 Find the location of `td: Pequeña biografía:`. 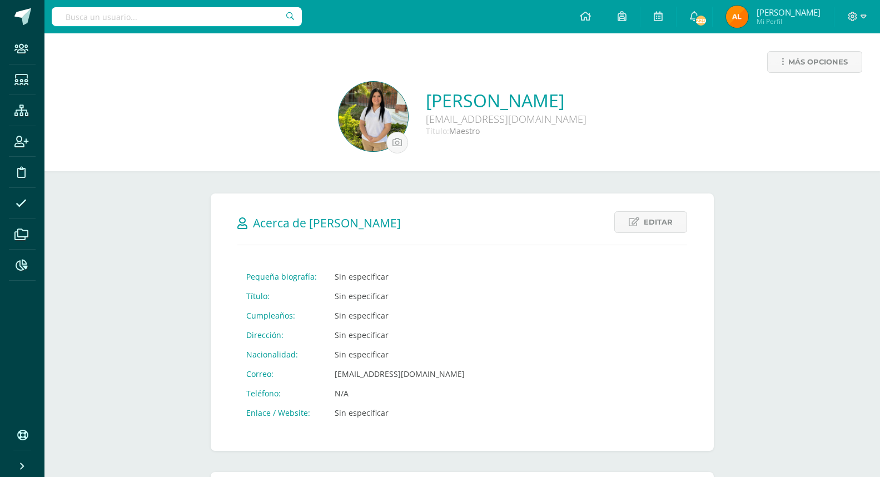

td: Pequeña biografía: is located at coordinates (281, 276).